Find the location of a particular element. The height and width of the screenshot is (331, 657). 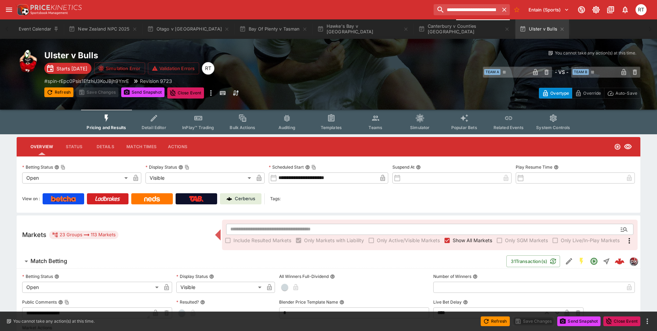

span: Only Markets with Liability is located at coordinates (334, 240).